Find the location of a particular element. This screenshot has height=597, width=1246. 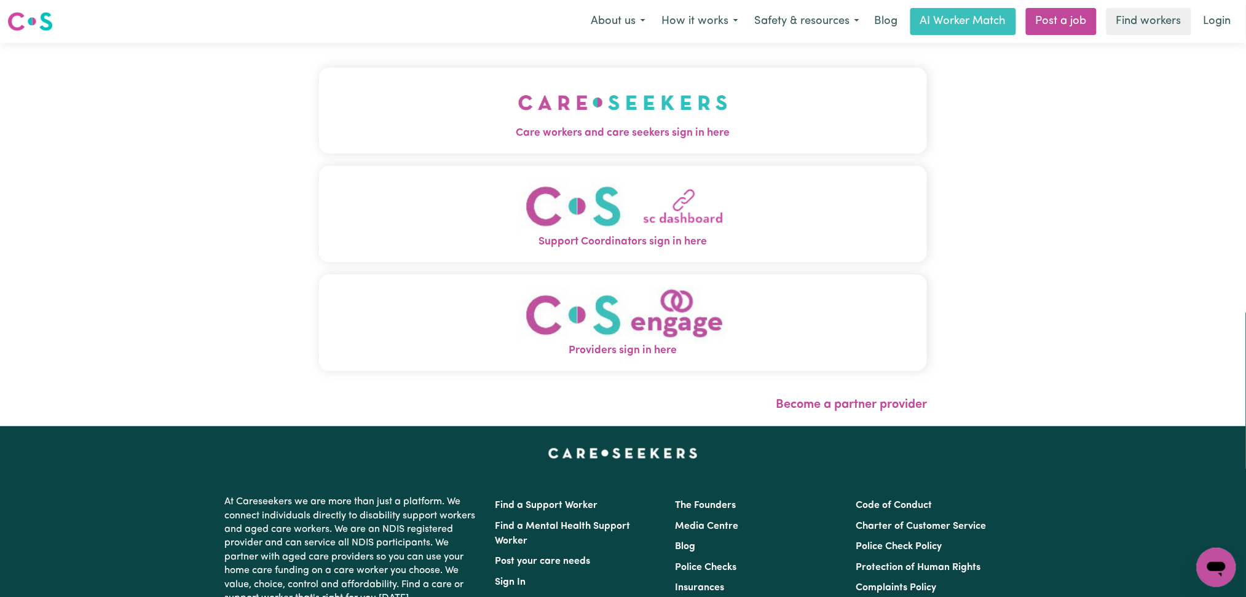

a: AI Worker Match is located at coordinates (963, 22).